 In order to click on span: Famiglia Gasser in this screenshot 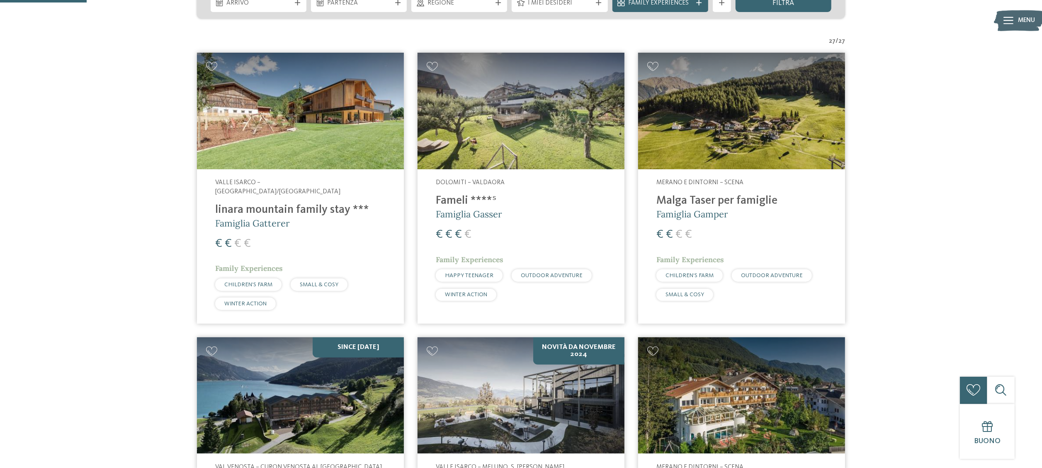, I will do `click(469, 214)`.